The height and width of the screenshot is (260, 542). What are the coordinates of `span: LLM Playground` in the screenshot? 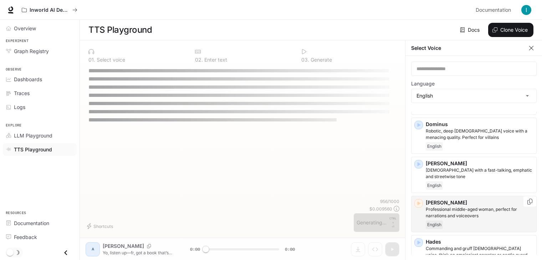 It's located at (33, 136).